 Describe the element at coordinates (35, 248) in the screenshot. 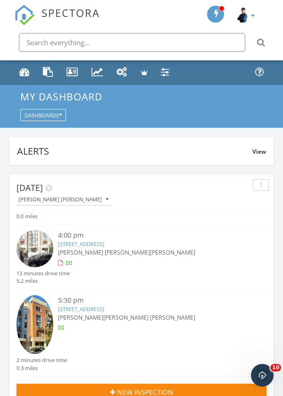

I see `img: streetview` at that location.